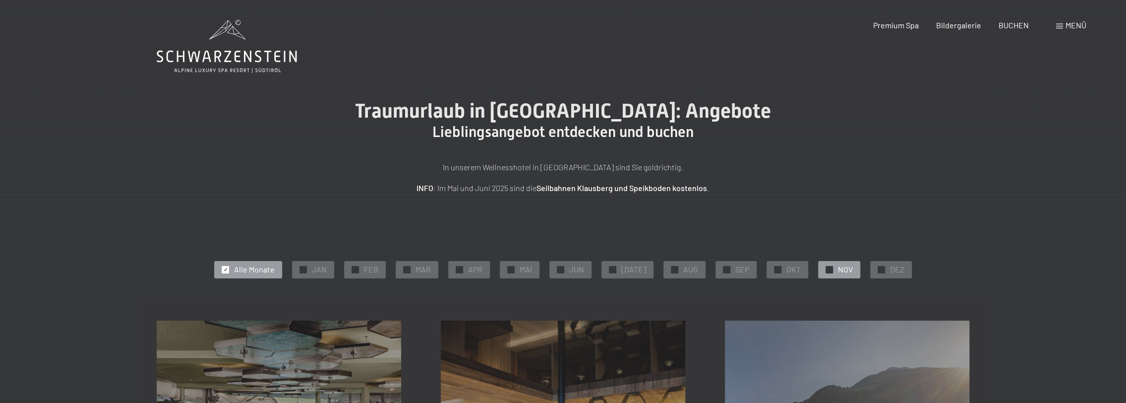  I want to click on span: APR, so click(475, 269).